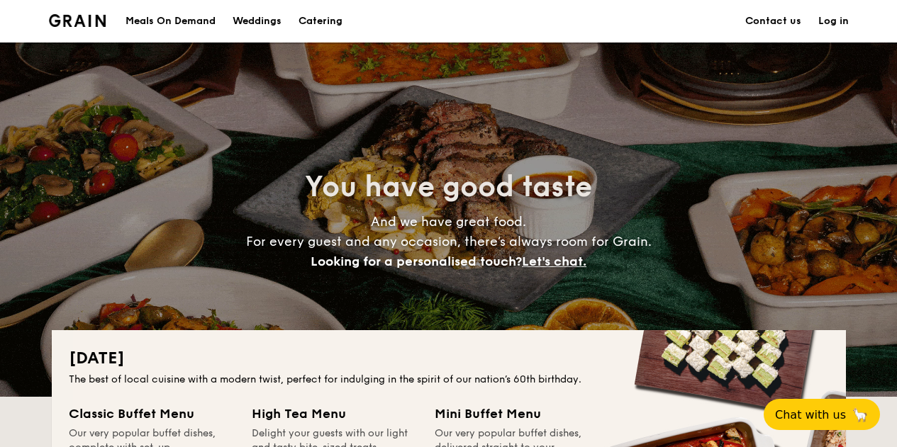 This screenshot has width=897, height=447. I want to click on div: High Tea Menu, so click(335, 414).